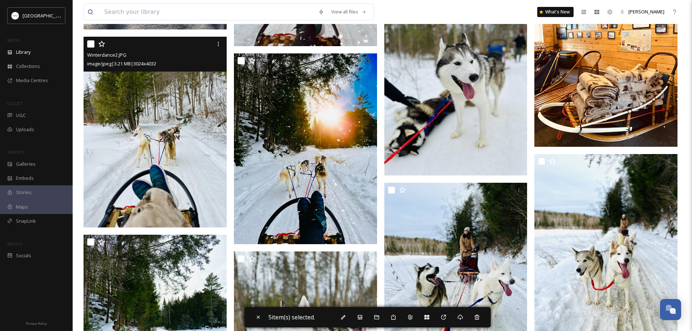 Image resolution: width=692 pixels, height=331 pixels. I want to click on span: Embeds, so click(25, 178).